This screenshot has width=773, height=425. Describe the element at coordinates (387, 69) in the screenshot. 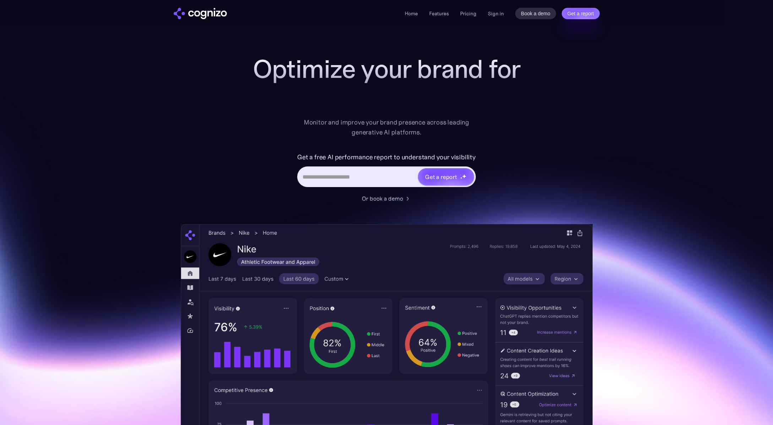

I see `h1: Optimize your brand for` at that location.